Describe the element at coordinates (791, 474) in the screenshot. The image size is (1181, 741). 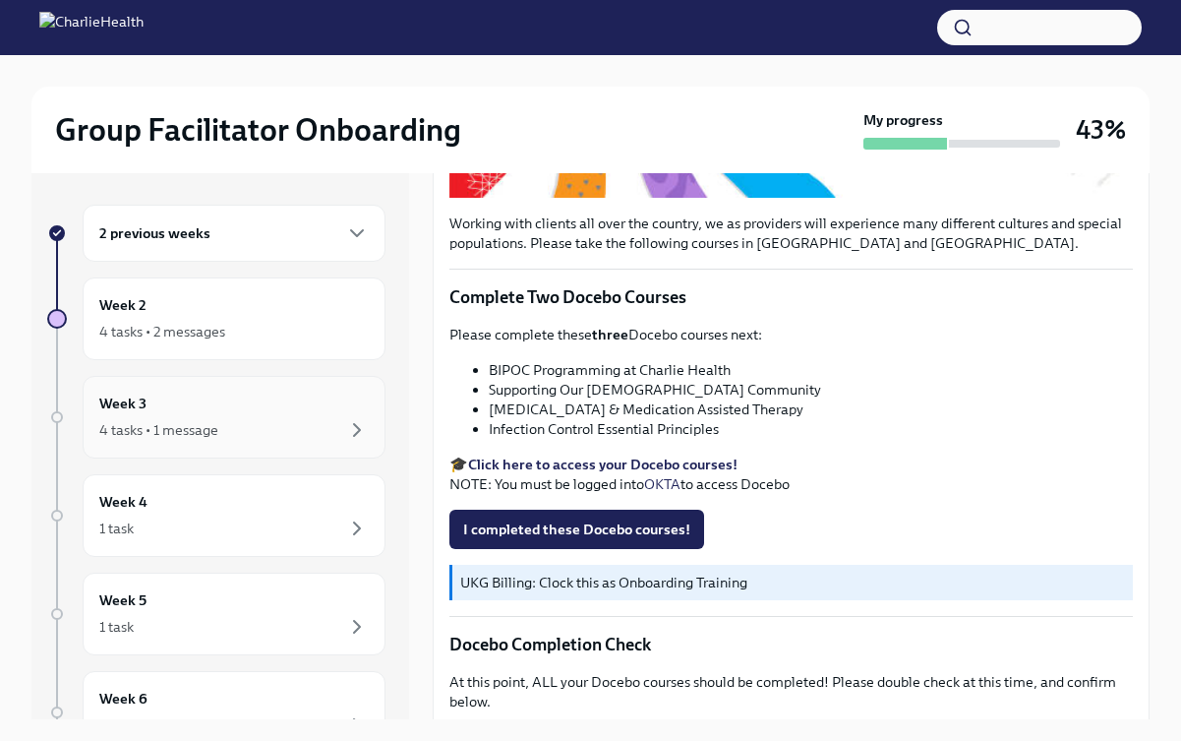
I see `p: 🎓 NOTE: You must be logged into to access Docebo` at that location.